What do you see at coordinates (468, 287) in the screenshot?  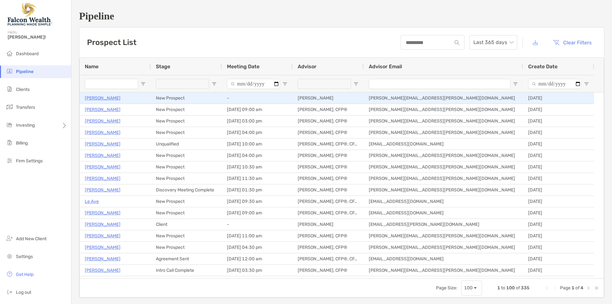 I see `div: 100` at bounding box center [468, 287].